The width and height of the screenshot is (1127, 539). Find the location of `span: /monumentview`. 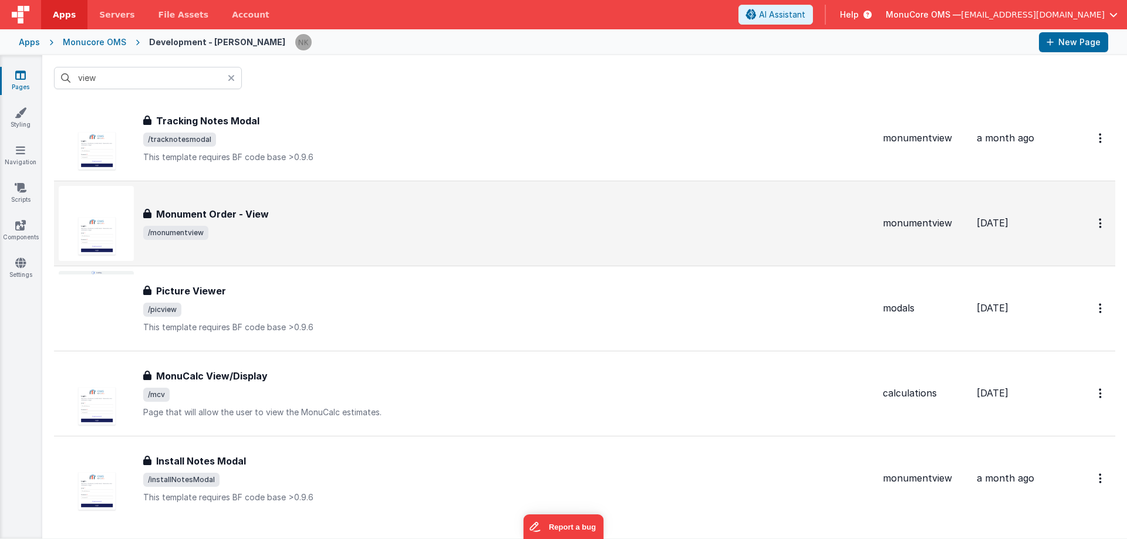

span: /monumentview is located at coordinates (176, 233).